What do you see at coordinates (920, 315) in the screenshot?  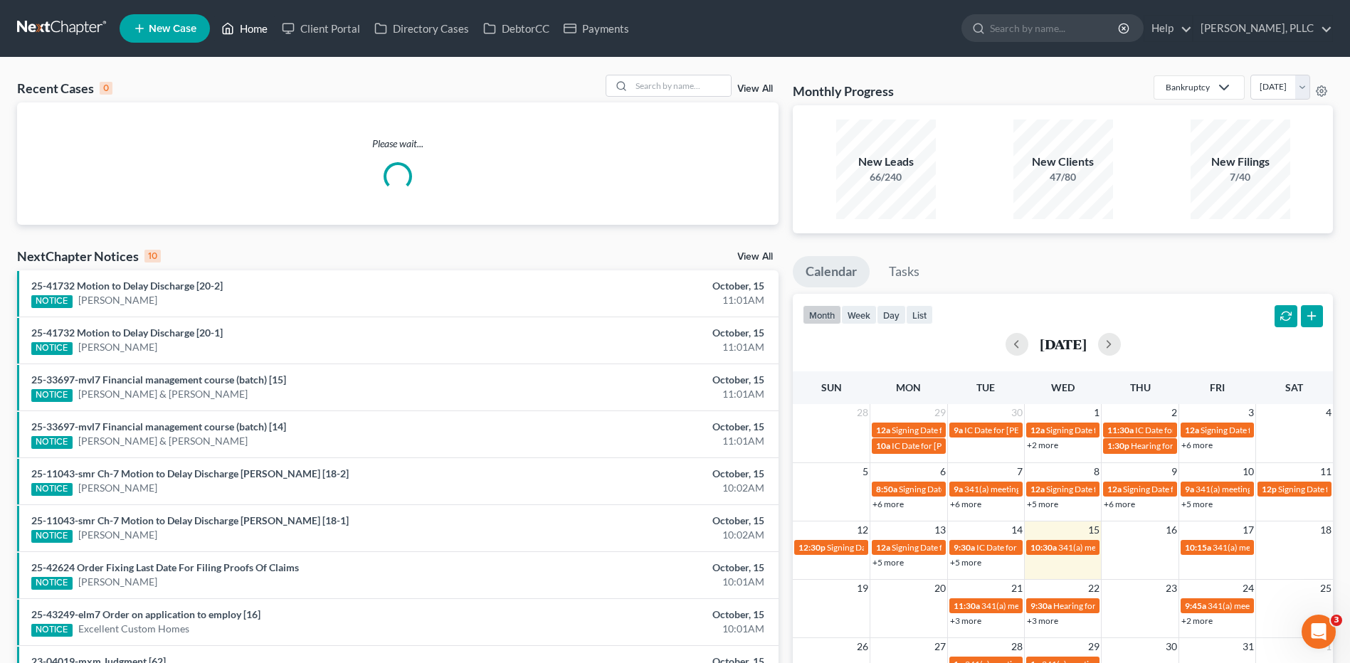 I see `button: list` at bounding box center [920, 315].